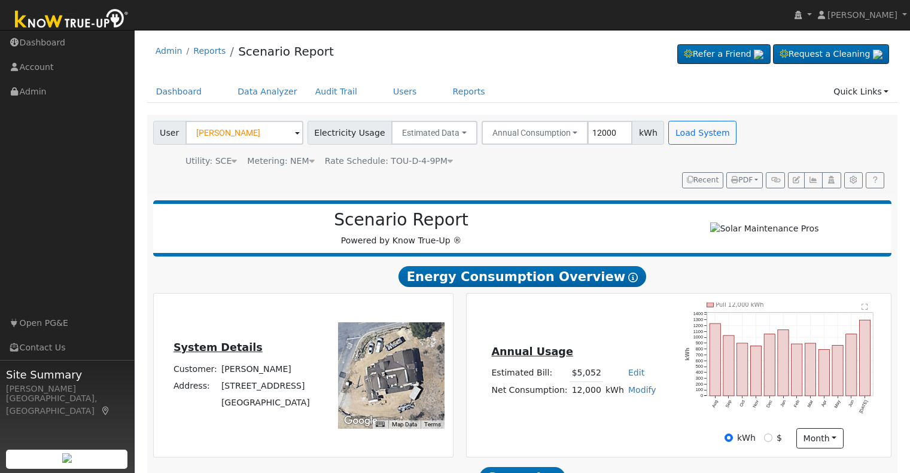  What do you see at coordinates (698, 319) in the screenshot?
I see `text: 1300` at bounding box center [698, 319].